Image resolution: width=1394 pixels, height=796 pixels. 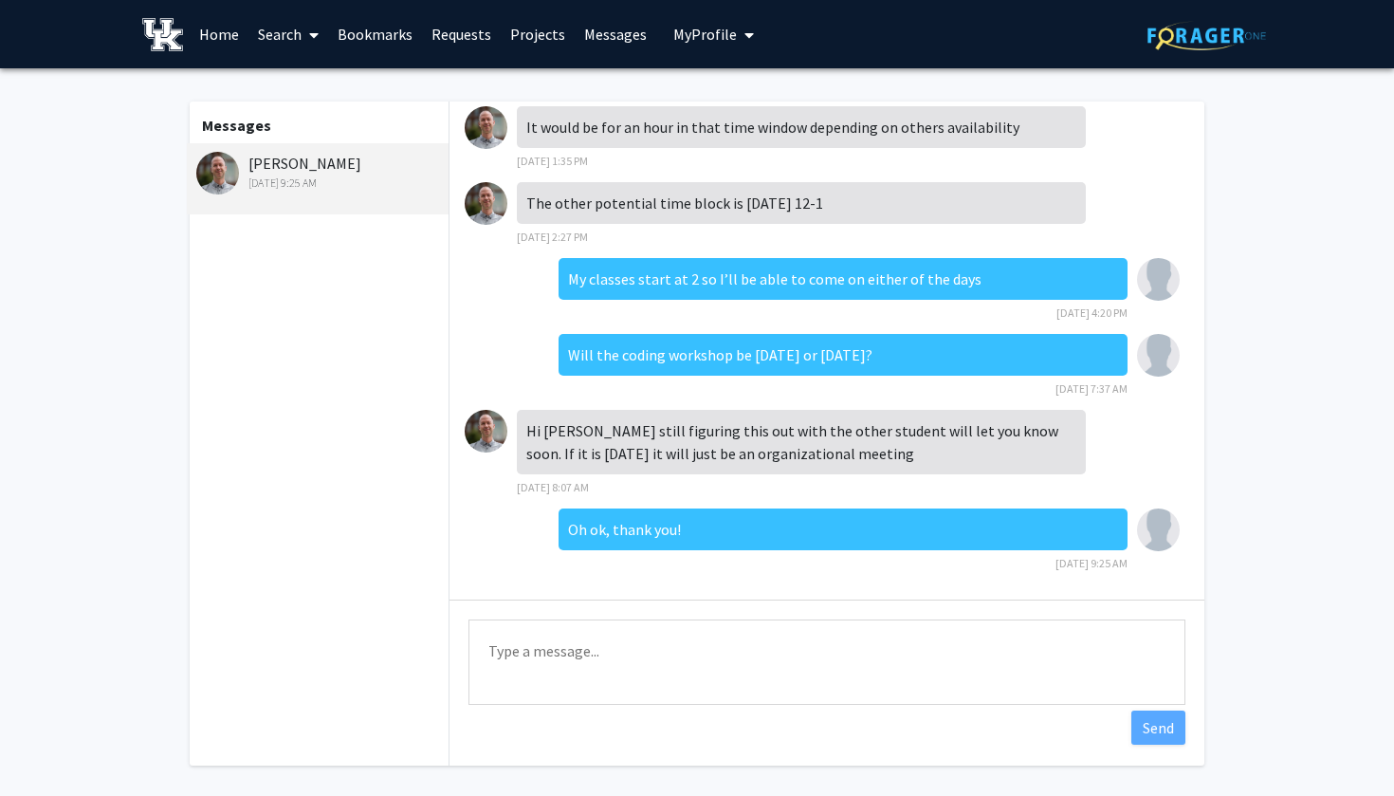 What do you see at coordinates (162, 34) in the screenshot?
I see `img: University of Kentucky Logo` at bounding box center [162, 34].